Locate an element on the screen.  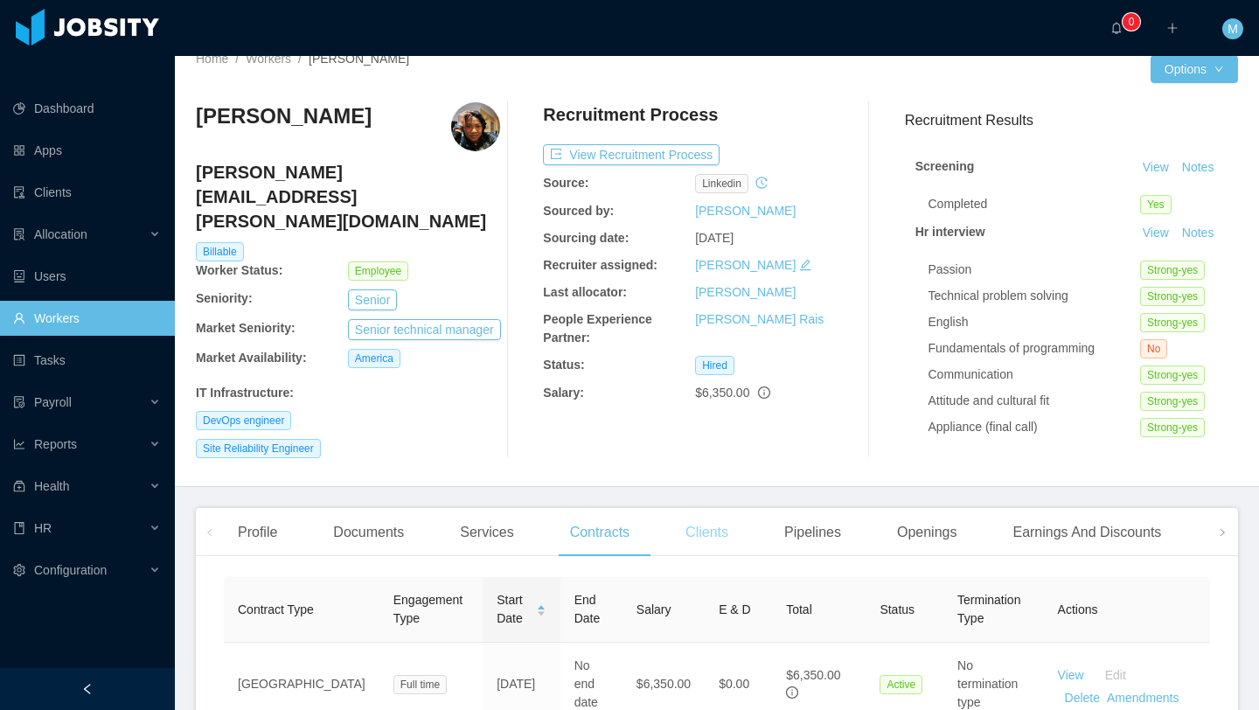
div: Attitude and cultural fit is located at coordinates (1034, 400).